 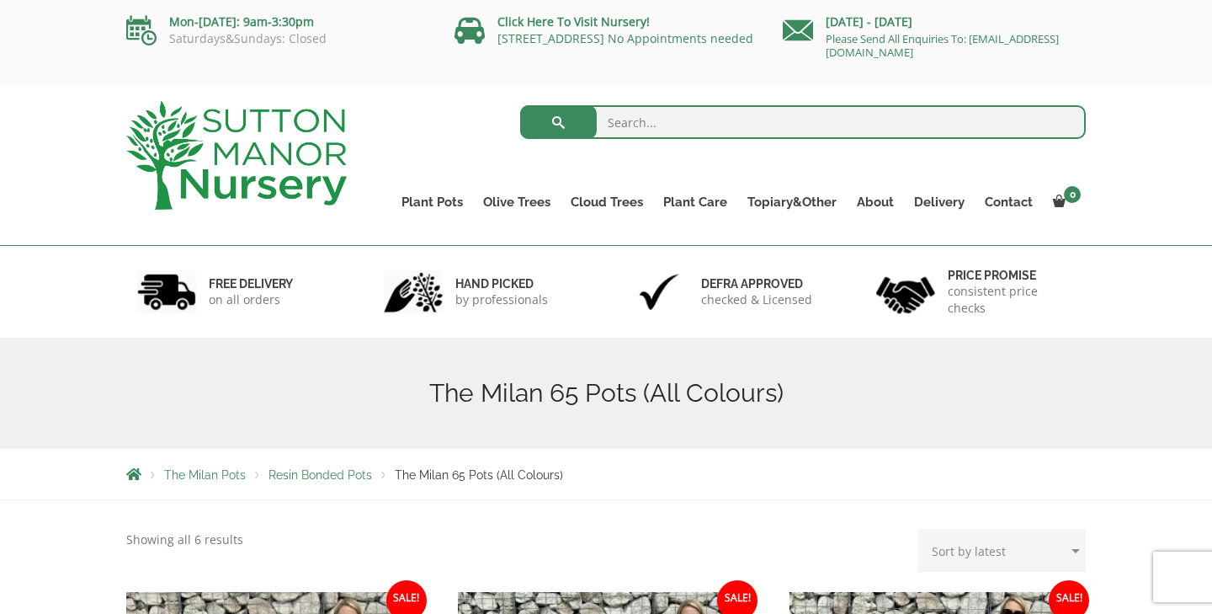 I want to click on h6: Price promise, so click(x=1012, y=275).